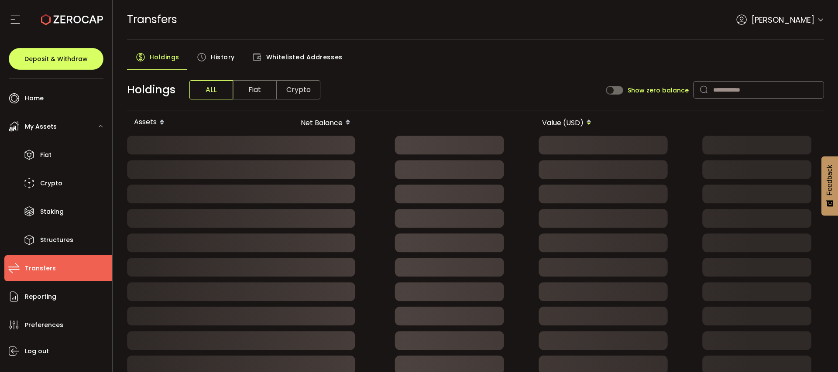  Describe the element at coordinates (52, 212) in the screenshot. I see `span: Staking` at that location.